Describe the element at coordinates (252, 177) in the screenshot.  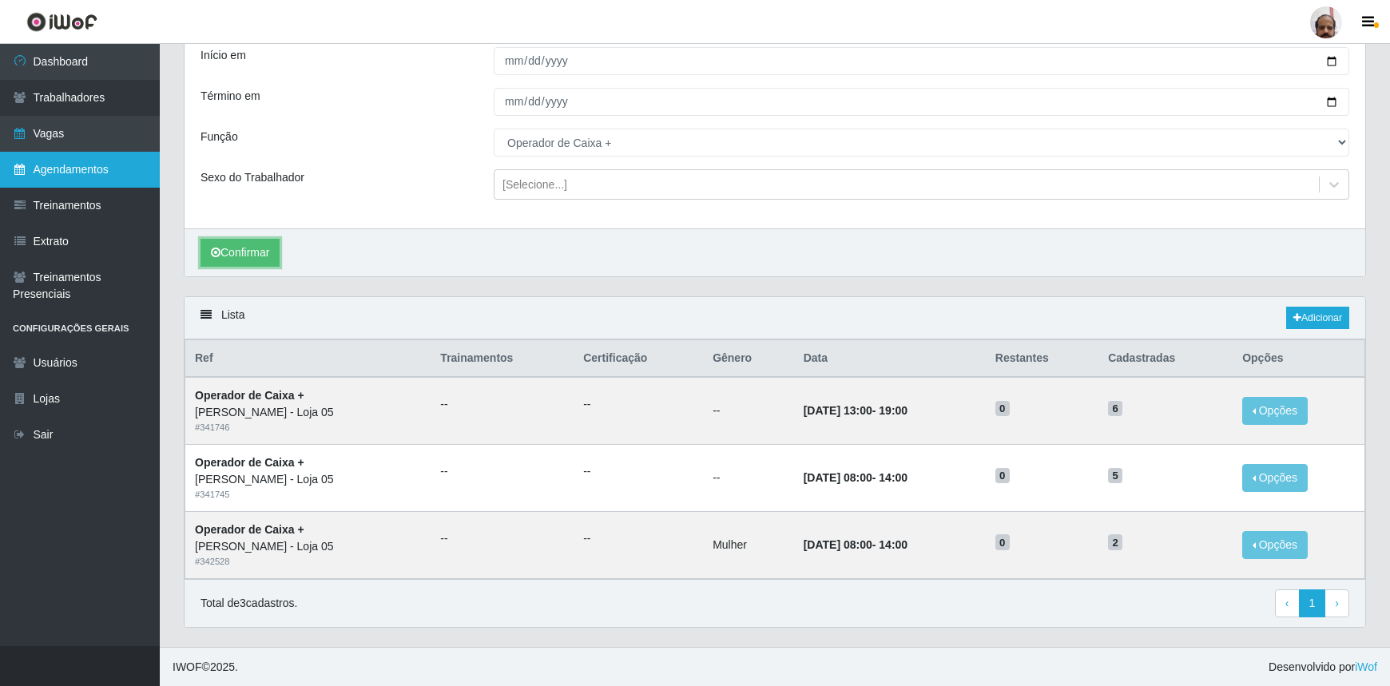
I see `label: Sexo do Trabalhador` at that location.